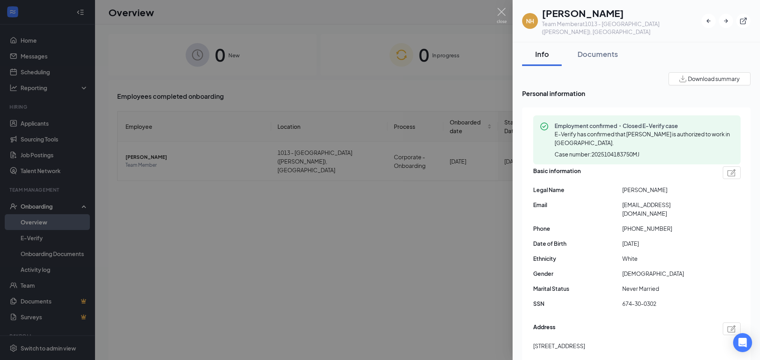 This screenshot has height=360, width=760. Describe the element at coordinates (726, 21) in the screenshot. I see `svg: ArrowRight` at that location.